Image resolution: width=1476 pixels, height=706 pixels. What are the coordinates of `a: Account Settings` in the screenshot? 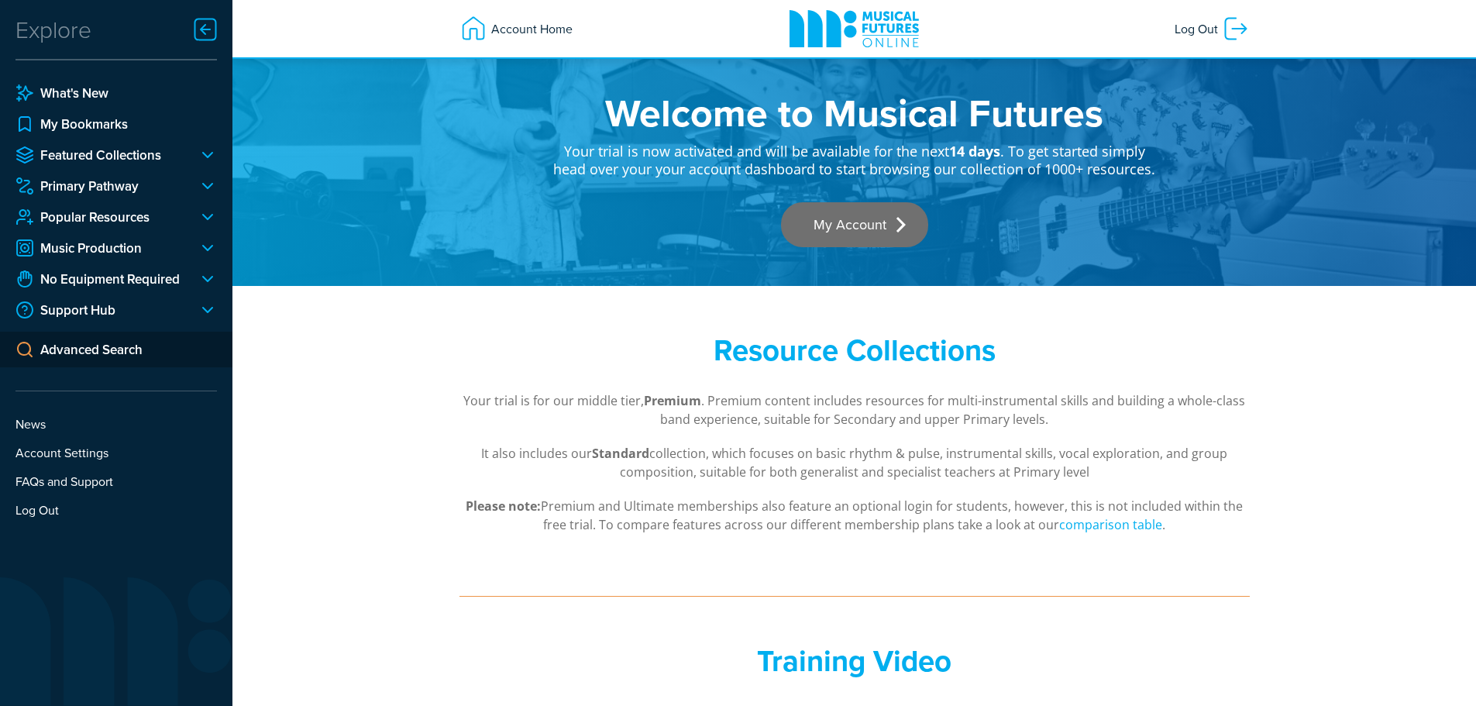 It's located at (116, 452).